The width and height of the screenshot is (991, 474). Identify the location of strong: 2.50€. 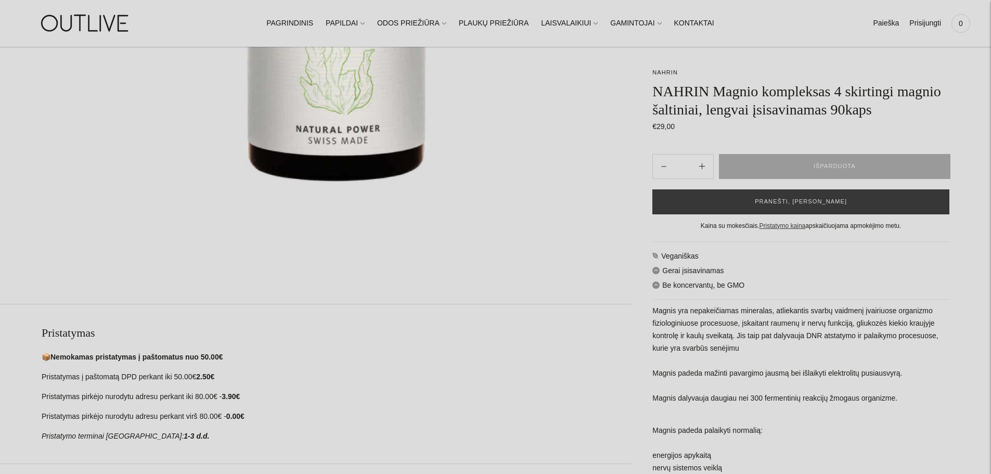
(205, 377).